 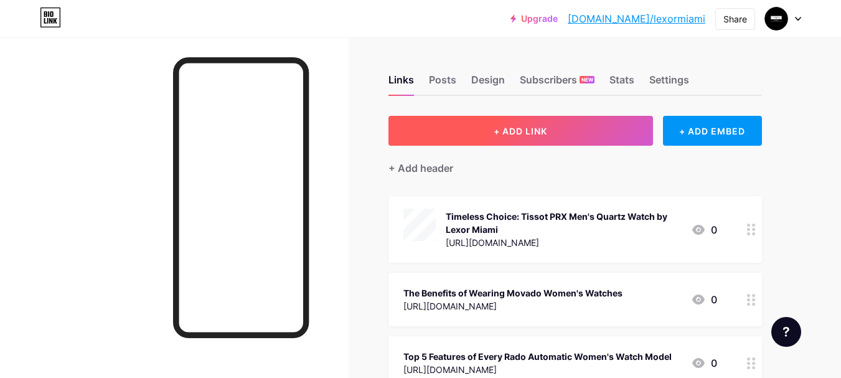 I want to click on div: The Benefits of Wearing Movado Women's Watches, so click(x=513, y=292).